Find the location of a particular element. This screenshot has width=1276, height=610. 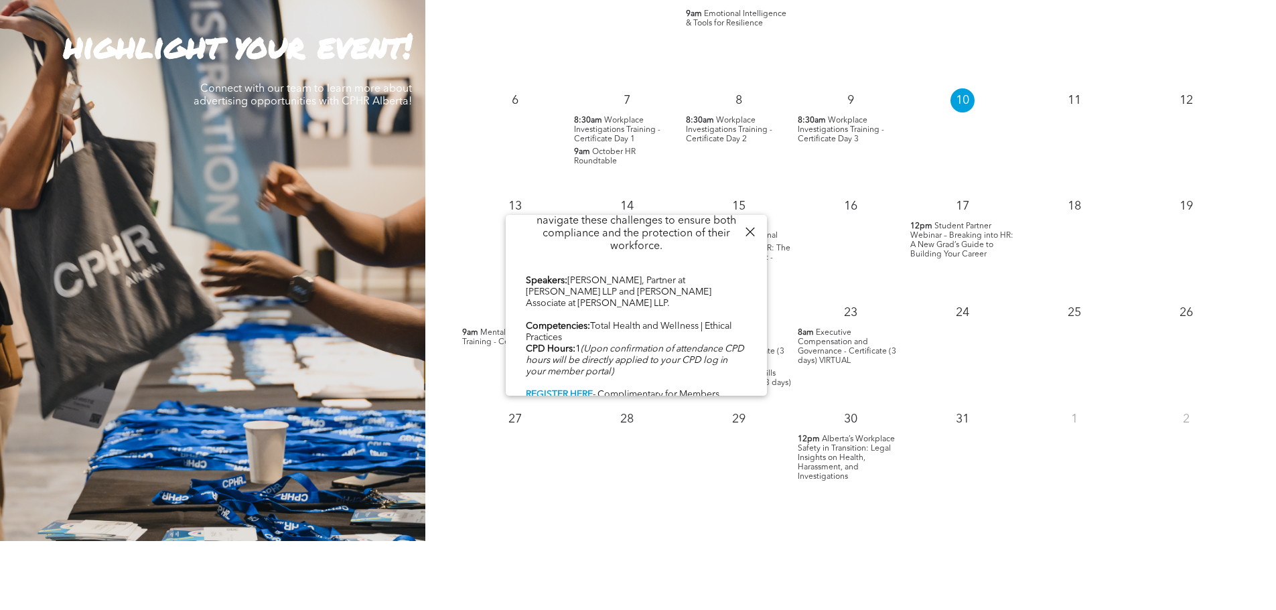

p: 1 is located at coordinates (1075, 419).